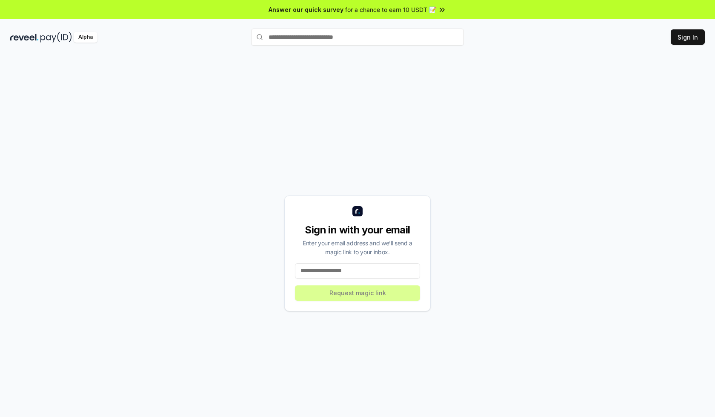 The image size is (715, 417). I want to click on div: Enter your email address and we’ll send a magic link to your inbox., so click(358, 247).